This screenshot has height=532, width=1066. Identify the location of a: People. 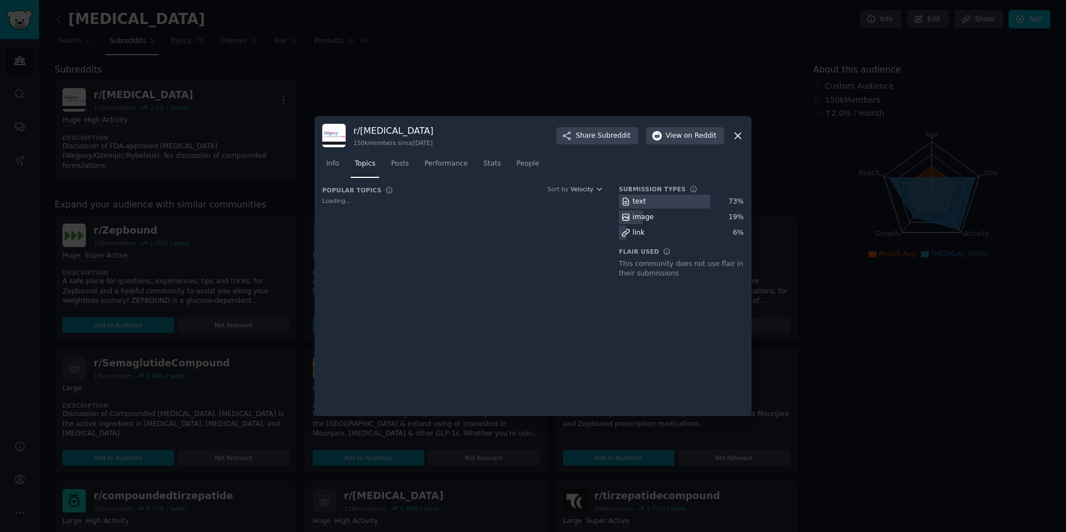
(528, 166).